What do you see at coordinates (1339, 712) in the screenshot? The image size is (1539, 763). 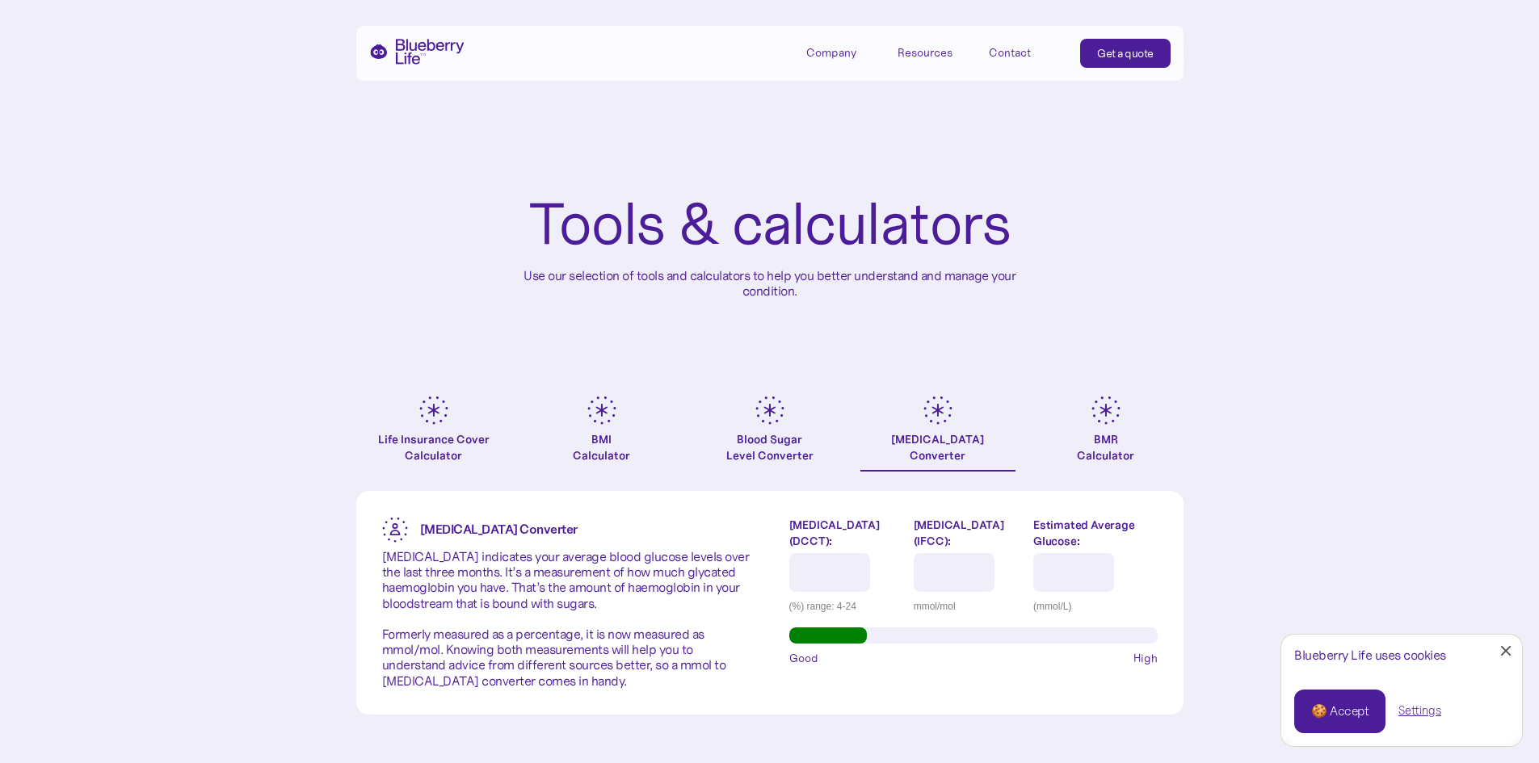 I see `a: 🍪 Accept` at bounding box center [1339, 712].